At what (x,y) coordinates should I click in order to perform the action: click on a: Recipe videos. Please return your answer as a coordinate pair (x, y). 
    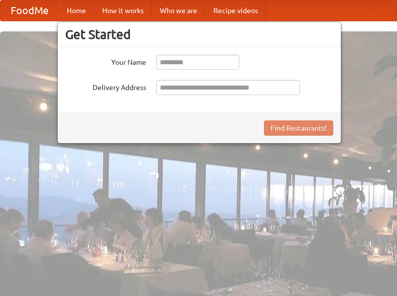
    Looking at the image, I should click on (236, 11).